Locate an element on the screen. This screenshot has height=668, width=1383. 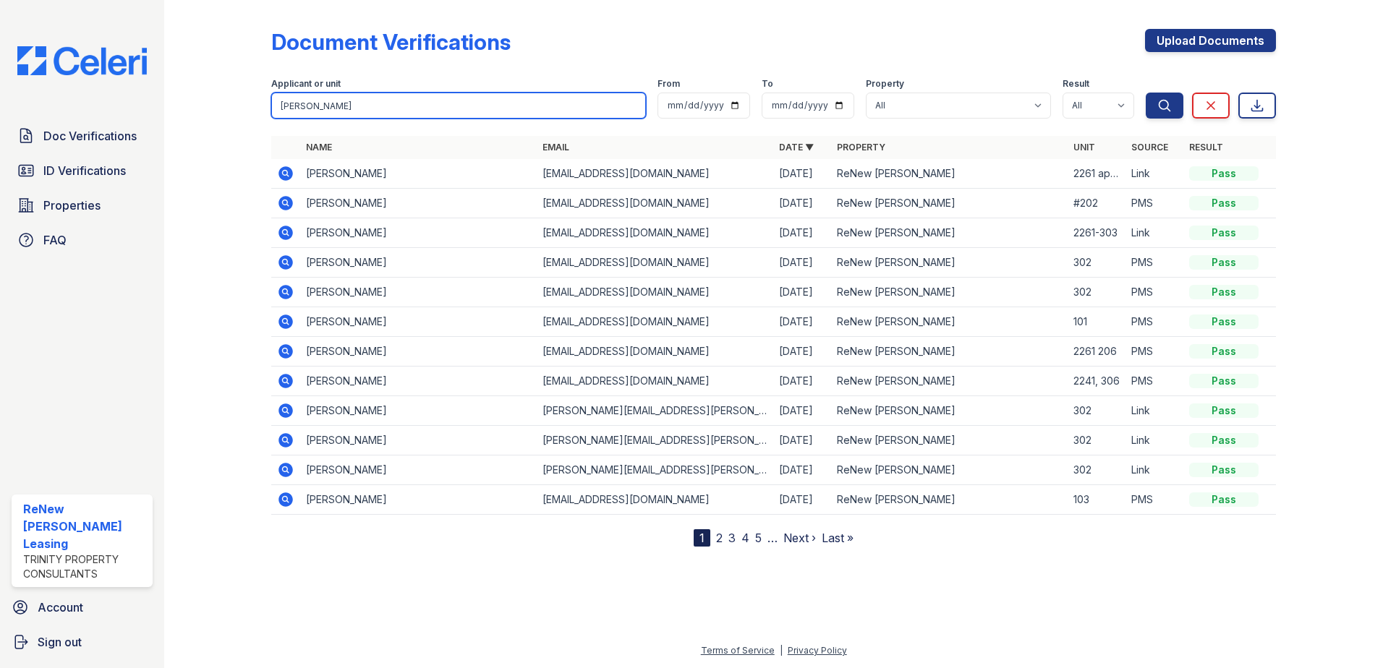
span: Doc Verifications is located at coordinates (90, 136).